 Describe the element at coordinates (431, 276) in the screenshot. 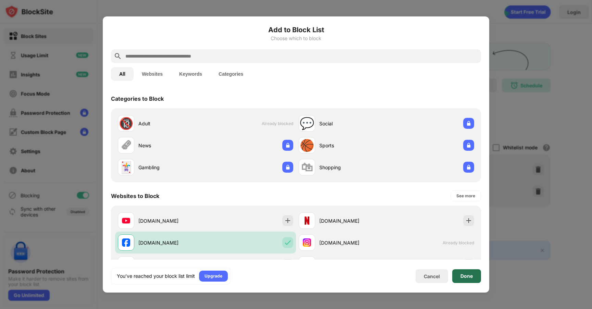

I see `div: Cancel` at that location.